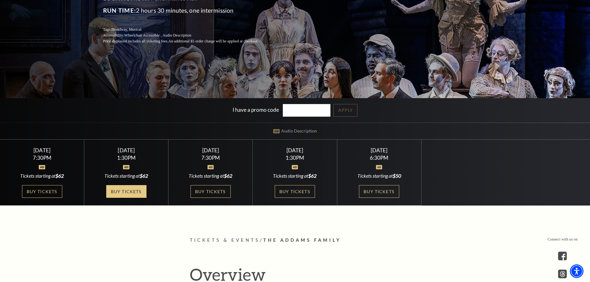 The height and width of the screenshot is (282, 590). Describe the element at coordinates (188, 11) in the screenshot. I see `p: 2 hours 30 minutes, one intermission` at that location.